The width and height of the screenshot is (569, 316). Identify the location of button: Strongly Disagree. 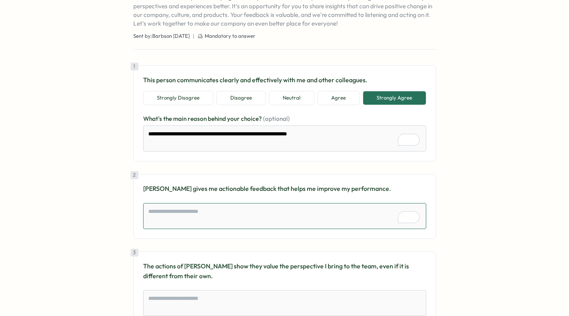
(178, 98).